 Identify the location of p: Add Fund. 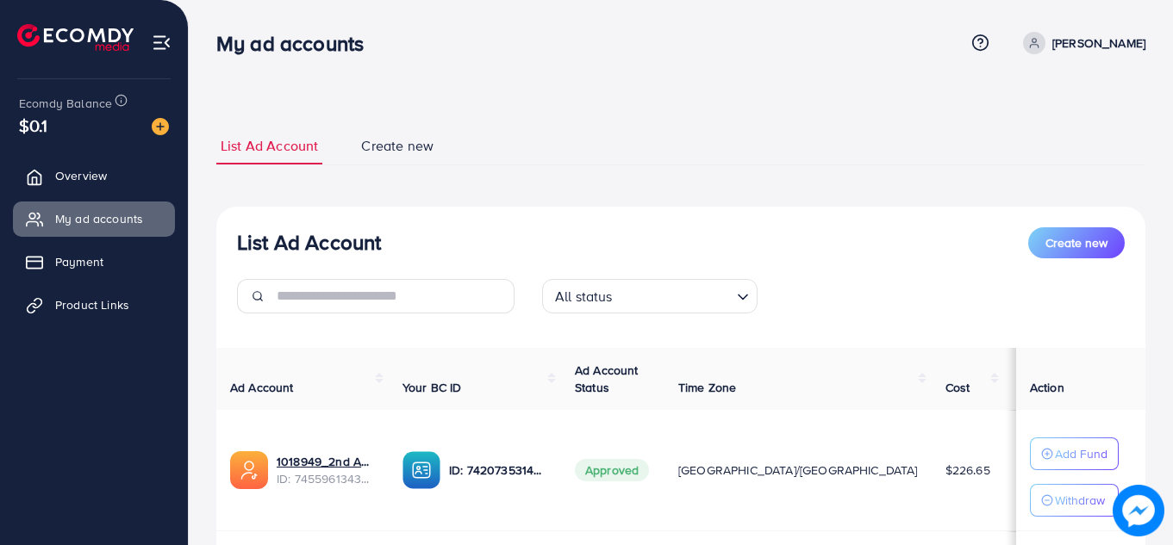
(1080, 454).